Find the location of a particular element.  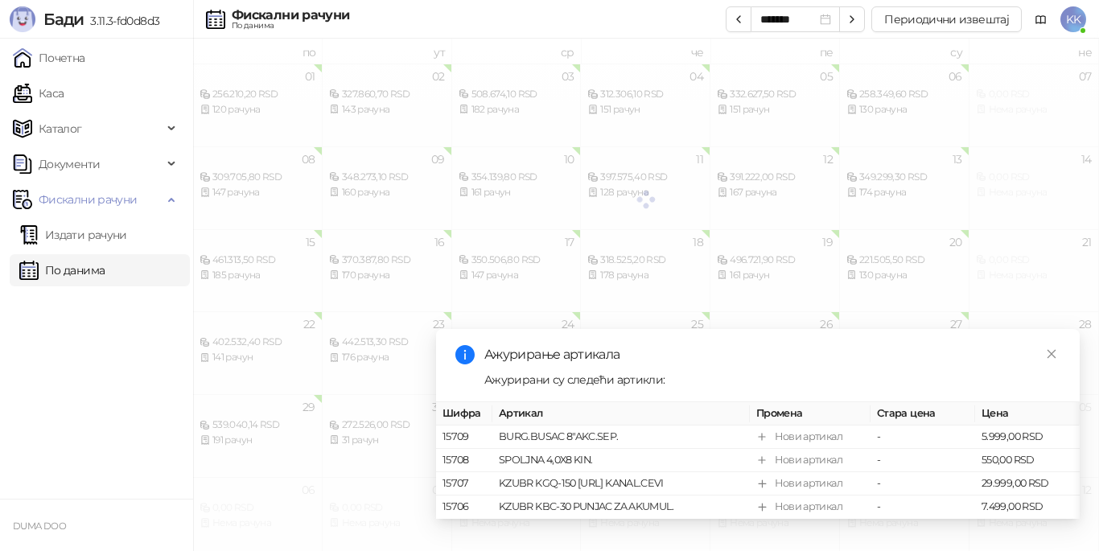

th: Шифра is located at coordinates (464, 414).